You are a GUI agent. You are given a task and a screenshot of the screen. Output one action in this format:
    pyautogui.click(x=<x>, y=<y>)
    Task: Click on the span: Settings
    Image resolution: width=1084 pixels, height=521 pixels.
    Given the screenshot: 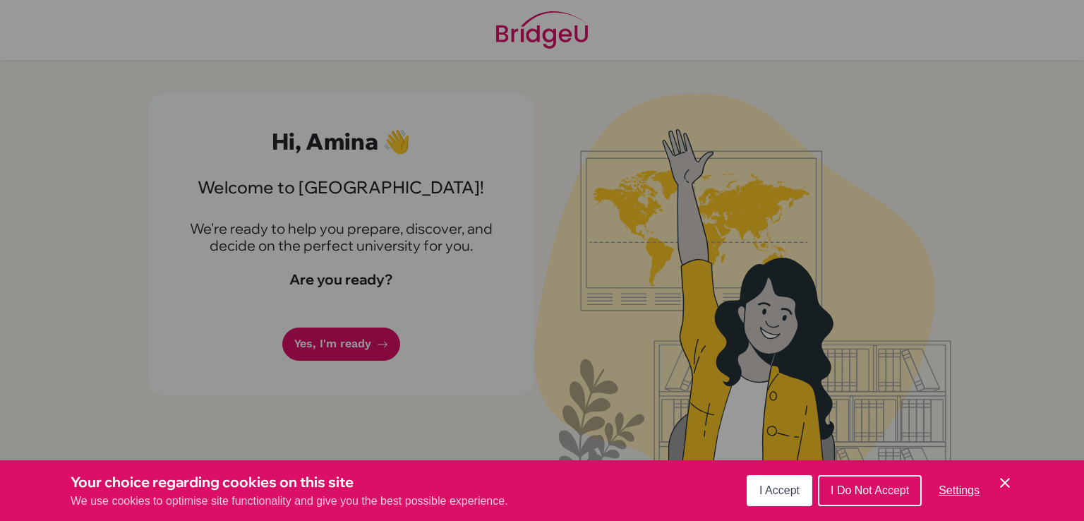 What is the action you would take?
    pyautogui.click(x=959, y=490)
    